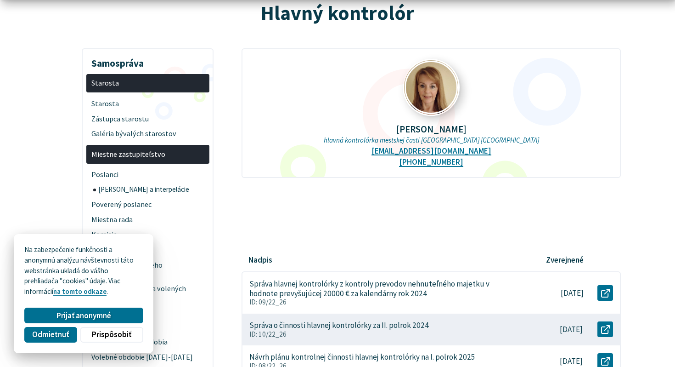 This screenshot has height=367, width=675. Describe the element at coordinates (148, 61) in the screenshot. I see `h3: Samospráva` at that location.